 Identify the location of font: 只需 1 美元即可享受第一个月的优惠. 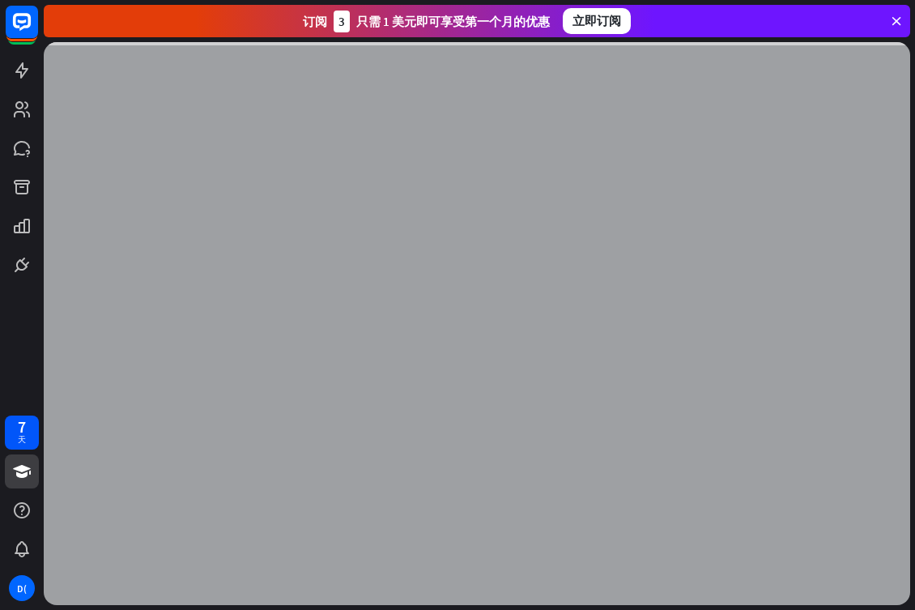
(453, 21).